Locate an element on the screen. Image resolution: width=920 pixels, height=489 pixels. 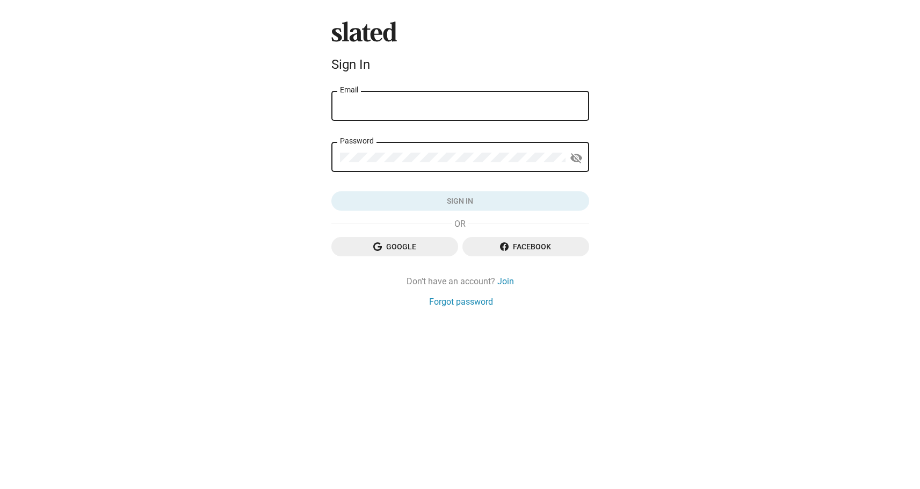
span: Facebook is located at coordinates (526, 247).